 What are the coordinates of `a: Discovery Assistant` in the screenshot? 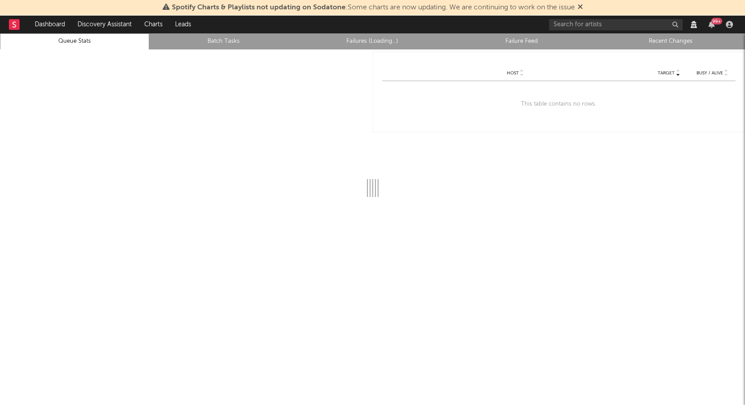 It's located at (105, 24).